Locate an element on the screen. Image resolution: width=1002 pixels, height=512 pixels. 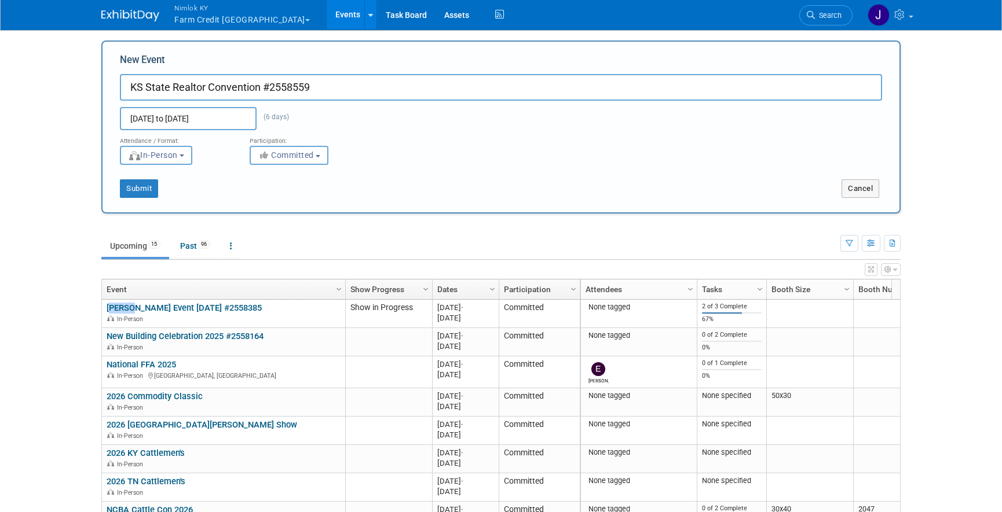
button: In-Person is located at coordinates (156, 155).